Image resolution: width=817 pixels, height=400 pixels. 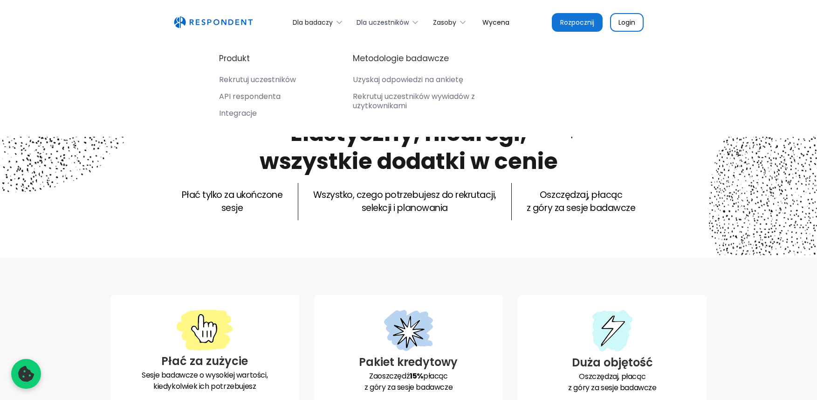 What do you see at coordinates (405, 194) in the screenshot?
I see `font: Wszystko, czego potrzebujesz do rekrutacji,` at bounding box center [405, 194].